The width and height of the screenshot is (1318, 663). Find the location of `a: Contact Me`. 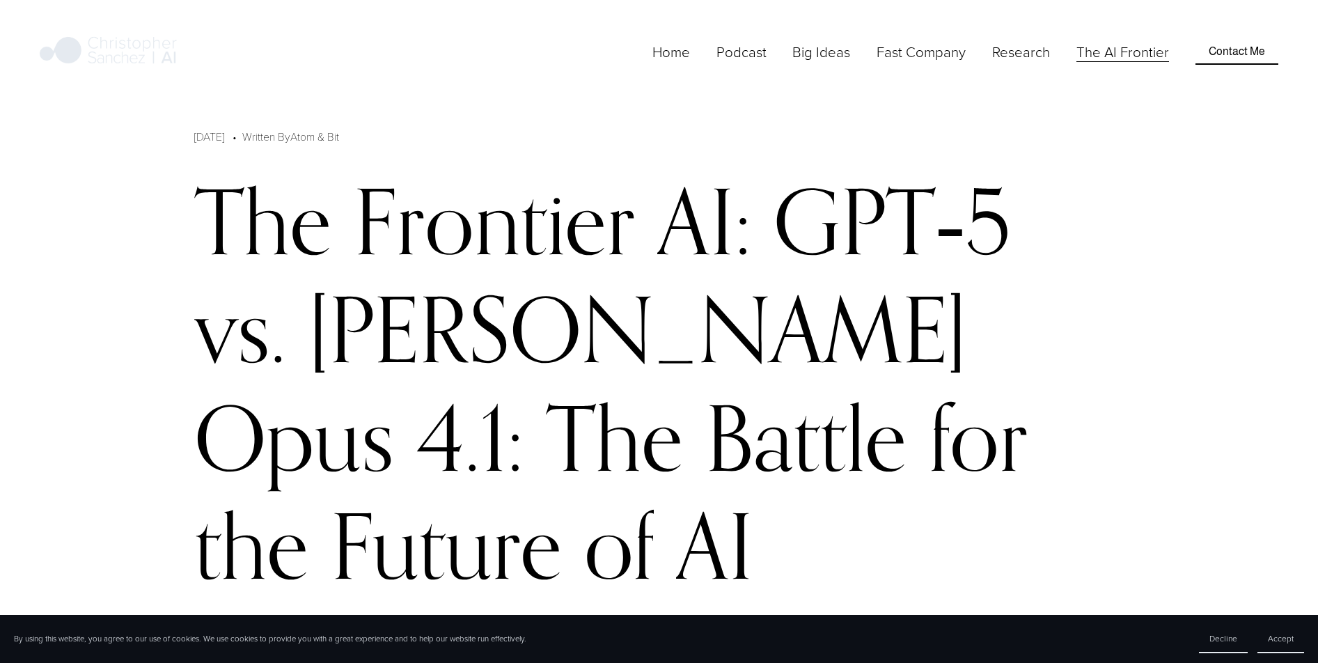

a: Contact Me is located at coordinates (1236, 52).